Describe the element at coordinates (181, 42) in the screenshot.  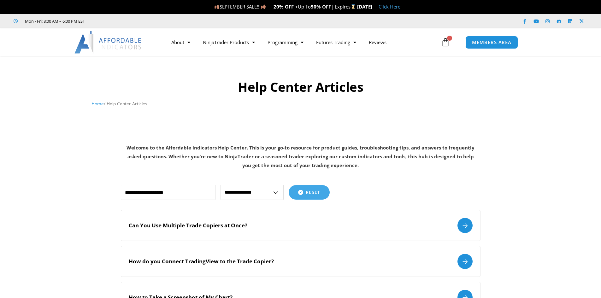
I see `a: About` at that location.